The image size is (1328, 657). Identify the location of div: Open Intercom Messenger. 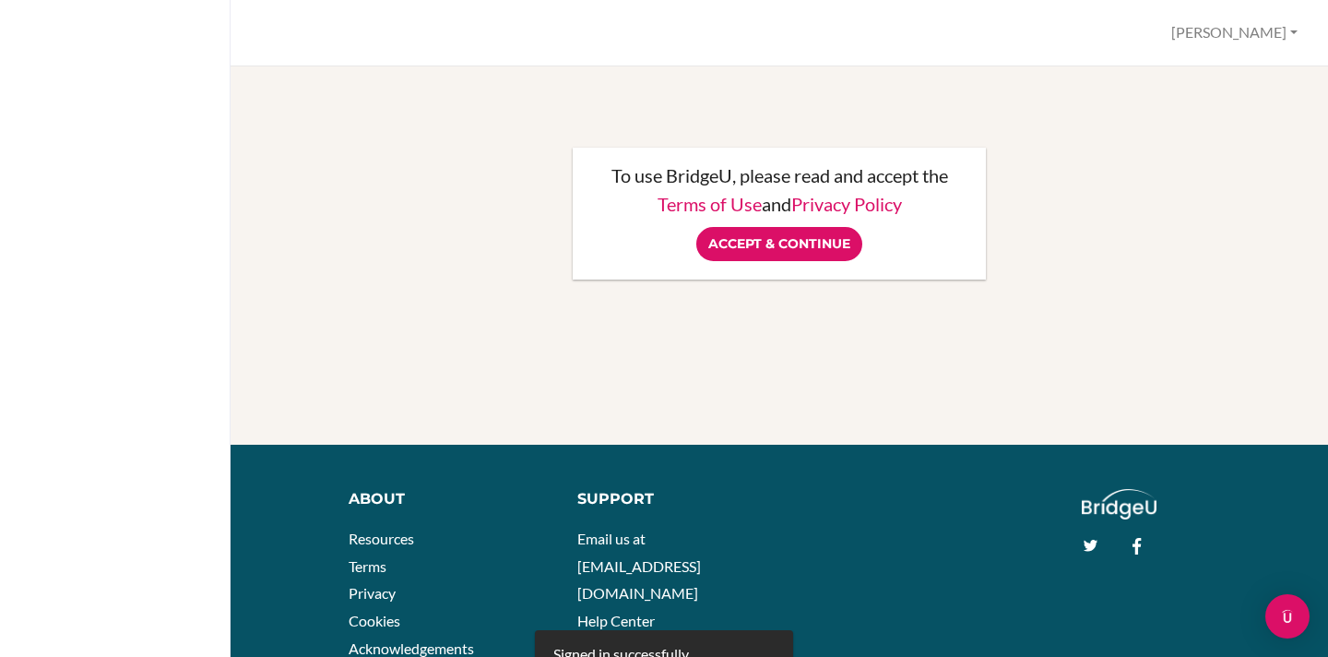
(1288, 616).